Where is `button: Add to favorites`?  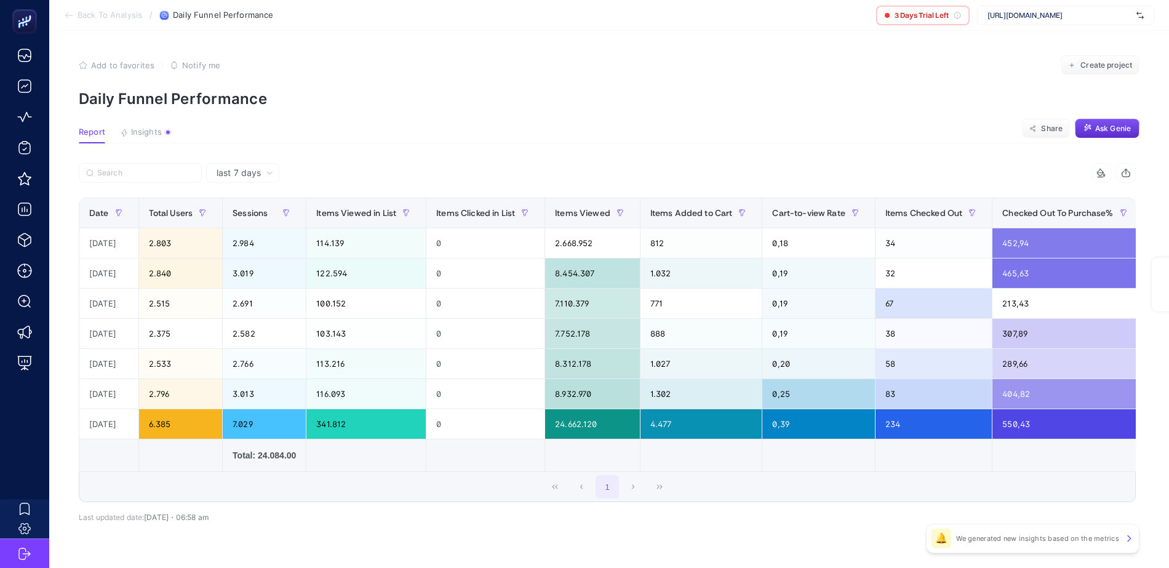 button: Add to favorites is located at coordinates (116, 65).